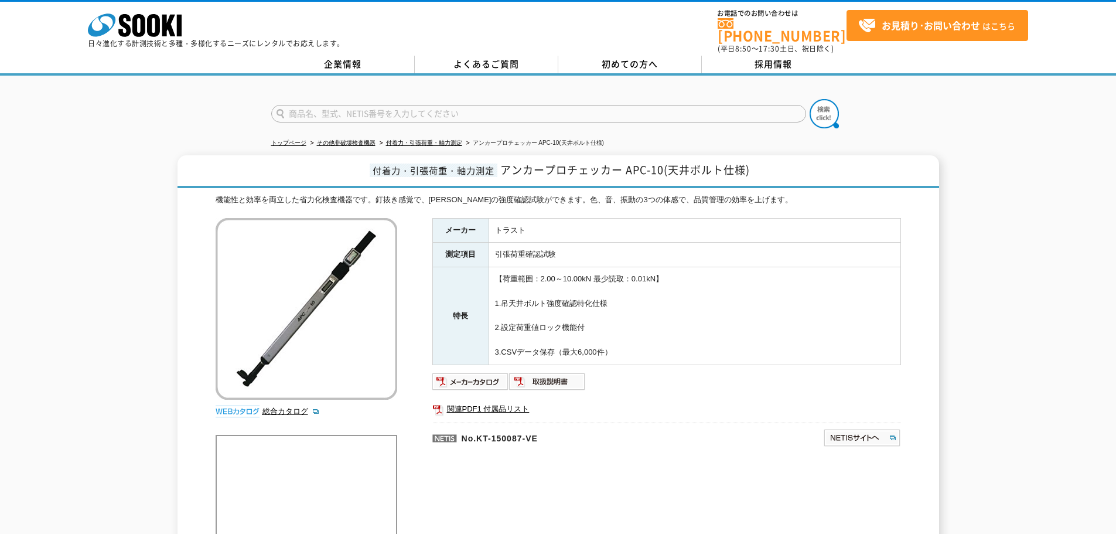 The width and height of the screenshot is (1116, 534). Describe the element at coordinates (694, 255) in the screenshot. I see `td: 引張荷重確認試験` at that location.